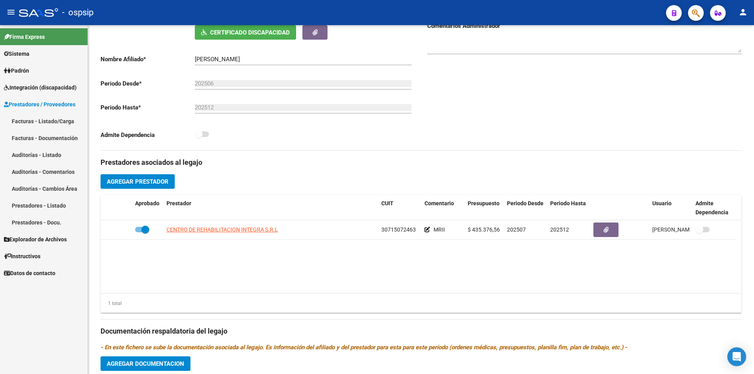  Describe the element at coordinates (148, 84) in the screenshot. I see `p: Periodo Desde` at that location.